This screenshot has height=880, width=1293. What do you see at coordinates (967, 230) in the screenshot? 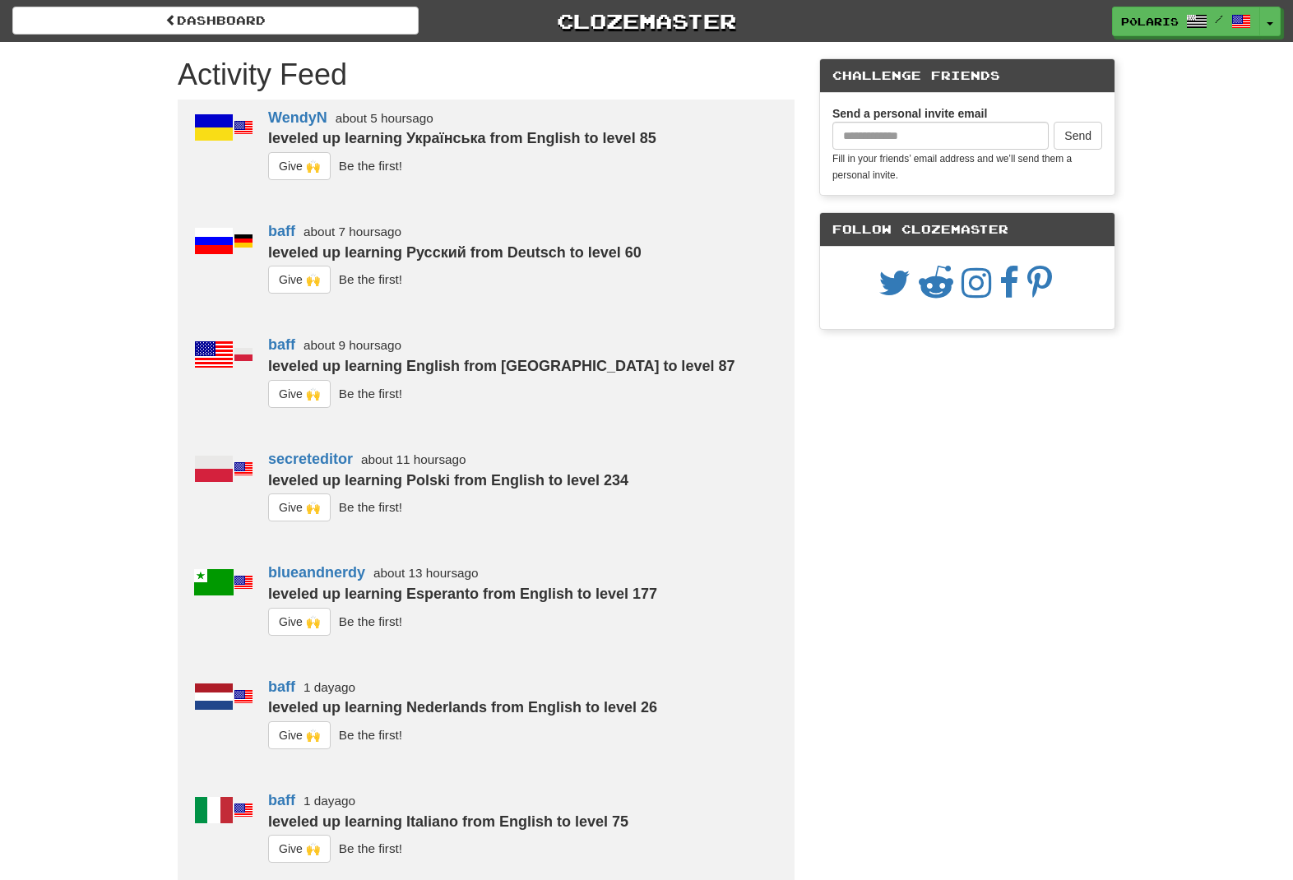
I see `div: Follow Clozemaster` at bounding box center [967, 230].